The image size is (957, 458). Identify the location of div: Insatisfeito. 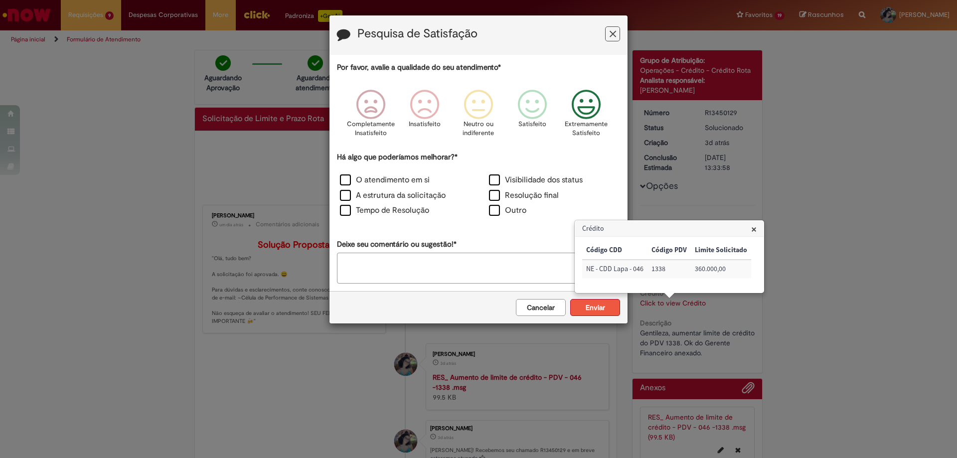
(425, 116).